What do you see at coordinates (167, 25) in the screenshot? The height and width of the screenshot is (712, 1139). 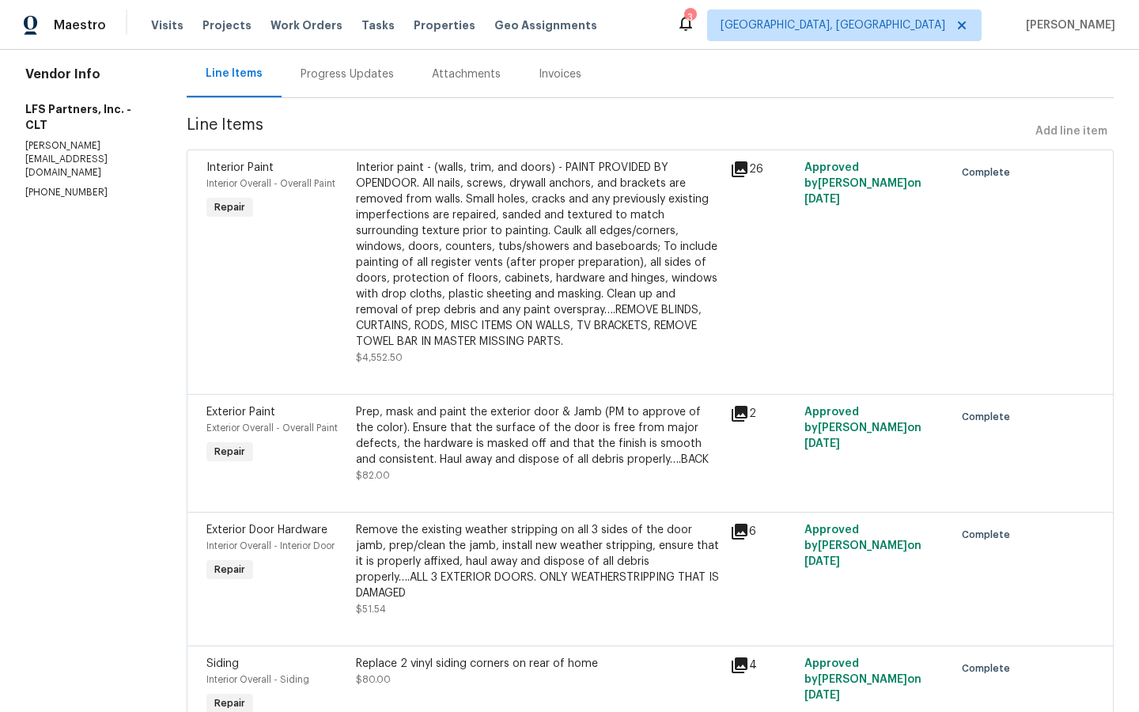 I see `span: Visits` at bounding box center [167, 25].